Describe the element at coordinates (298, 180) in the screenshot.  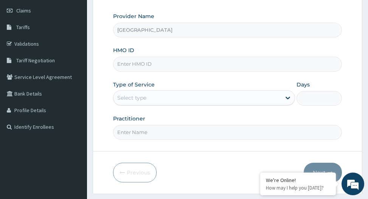
I see `div: We're Online!` at that location.